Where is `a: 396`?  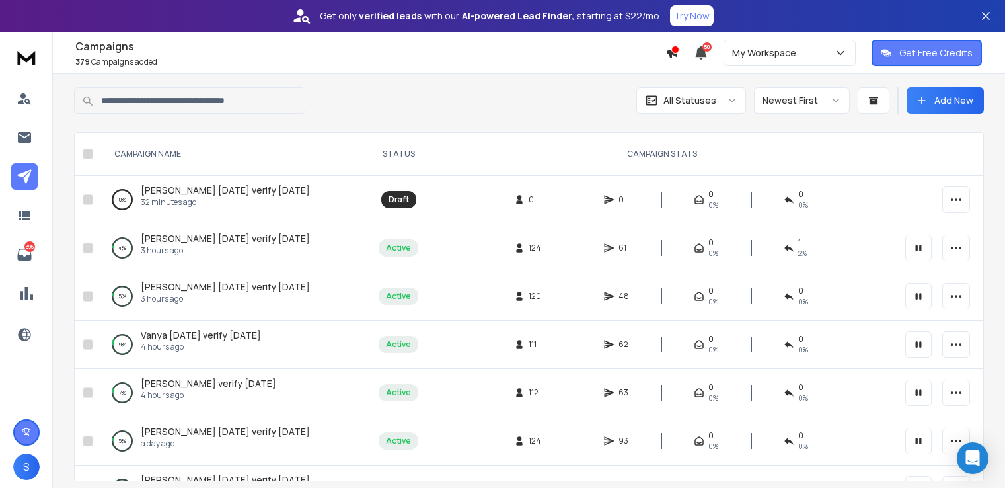 a: 396 is located at coordinates (24, 254).